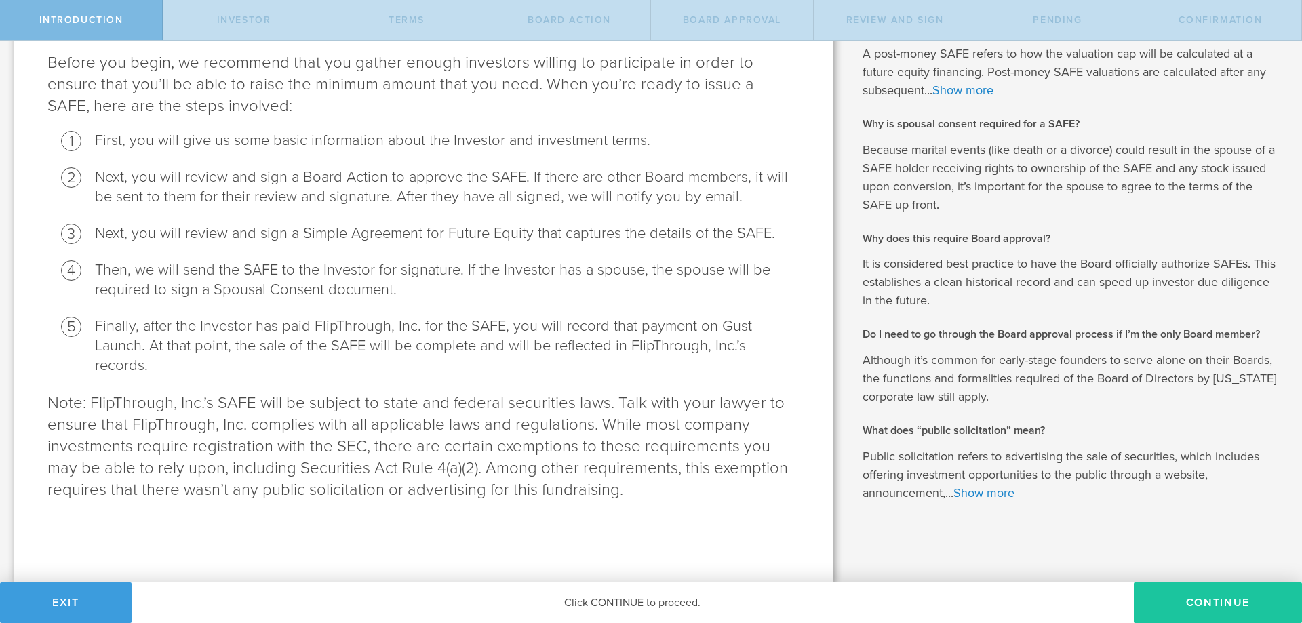  I want to click on span: terms, so click(406, 20).